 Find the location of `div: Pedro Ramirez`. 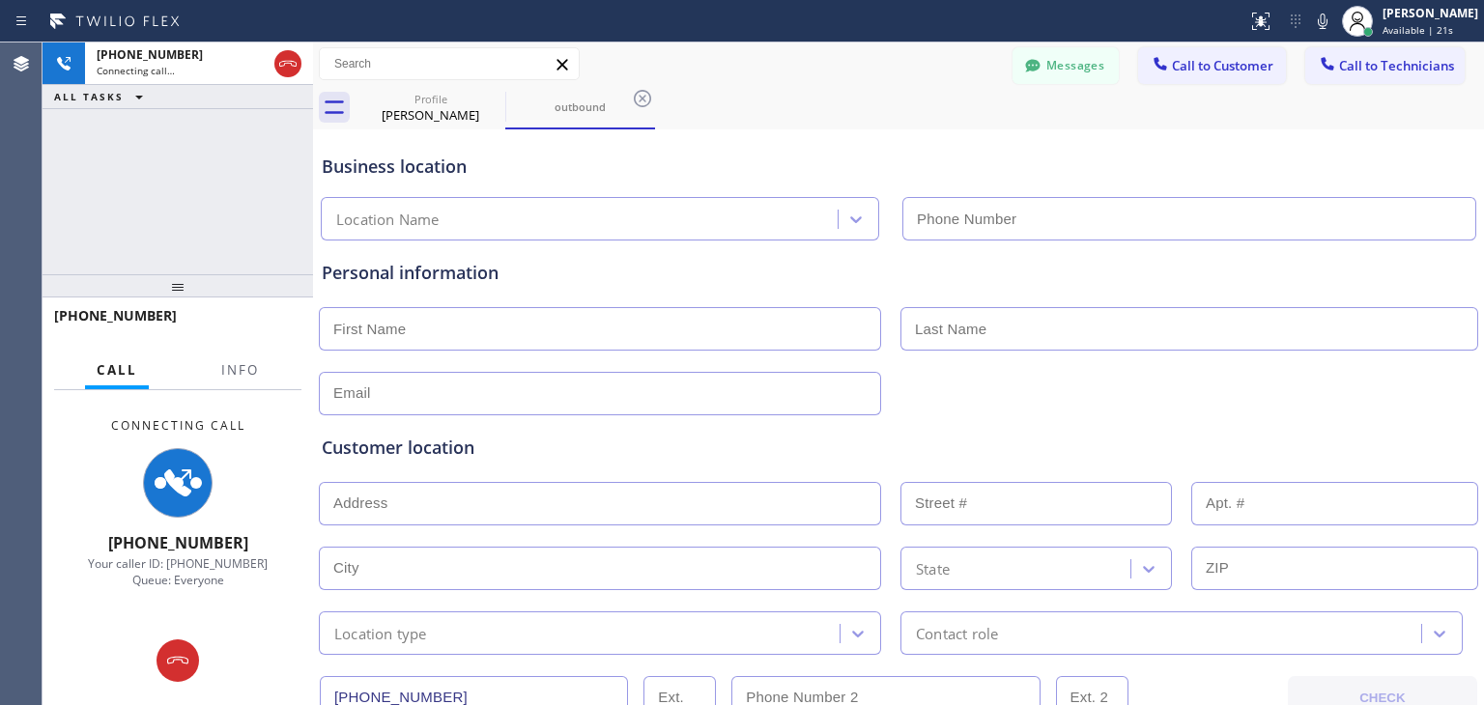

div: Pedro Ramirez is located at coordinates (430, 107).